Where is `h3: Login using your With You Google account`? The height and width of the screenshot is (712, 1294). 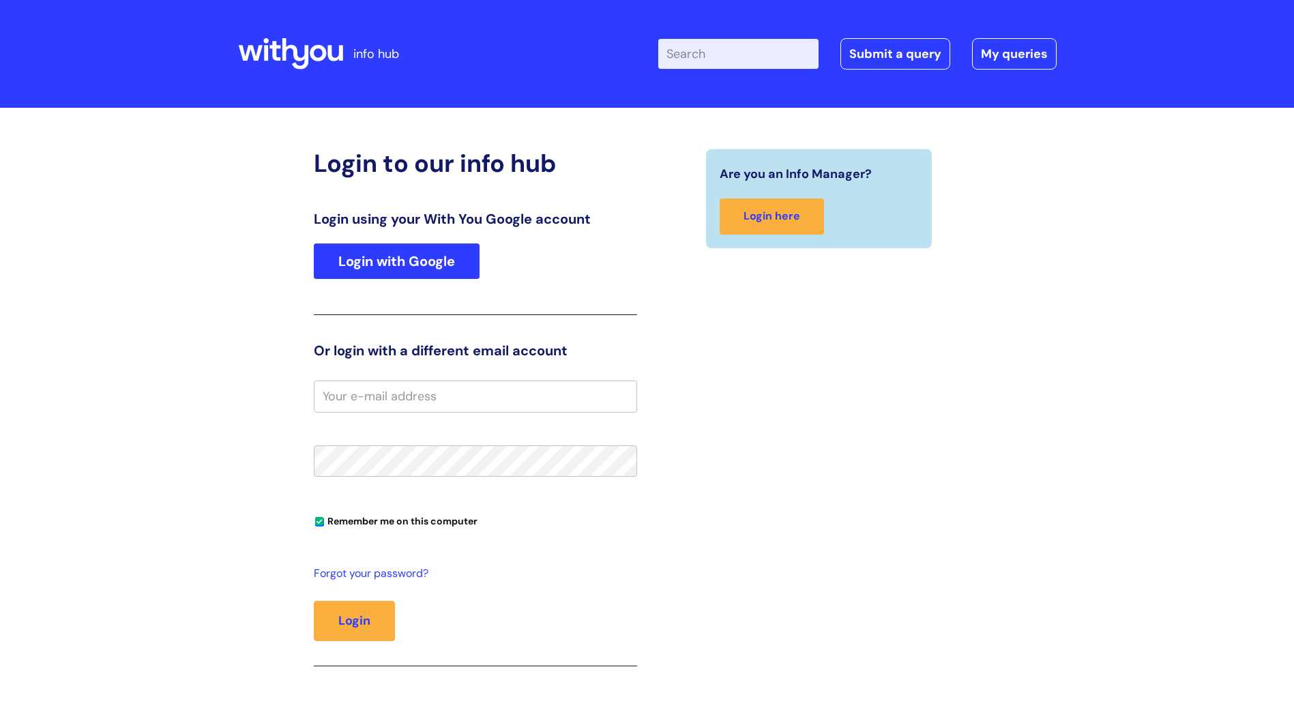
h3: Login using your With You Google account is located at coordinates (475, 219).